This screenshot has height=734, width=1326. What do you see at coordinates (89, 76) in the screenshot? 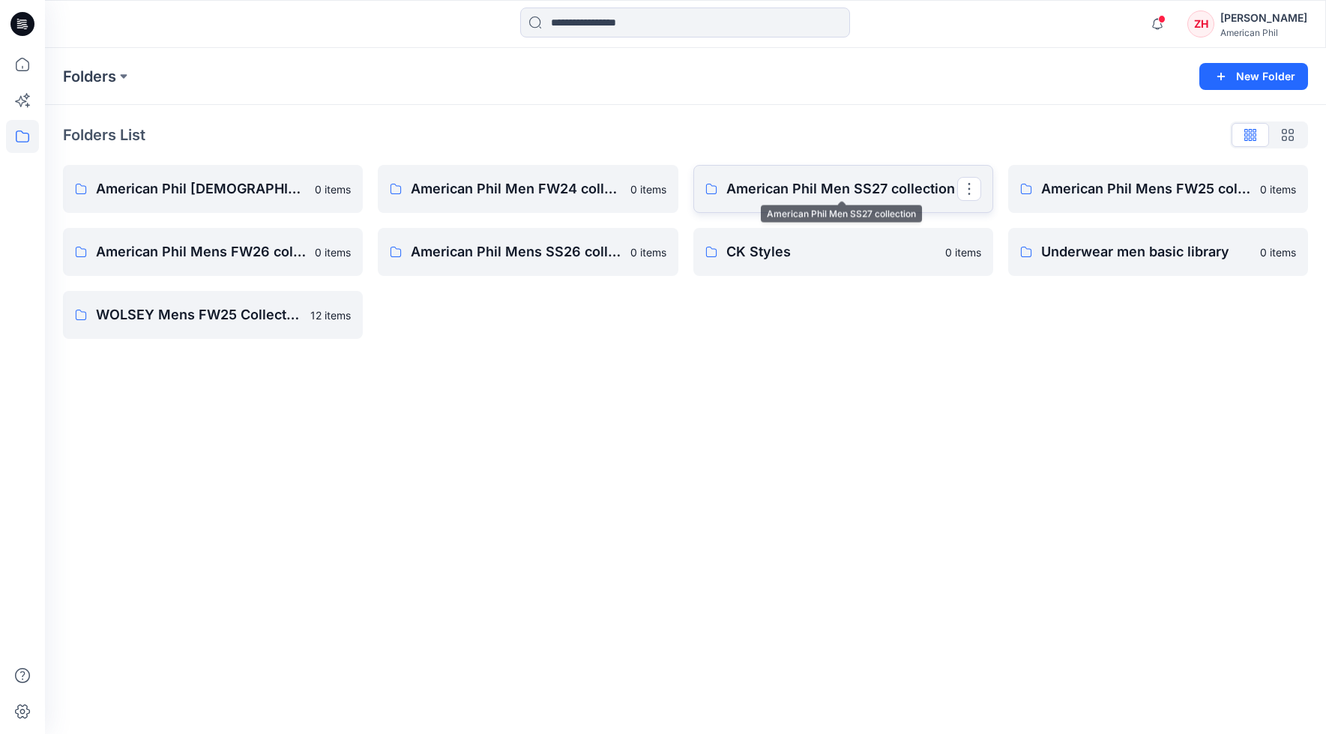
I see `p: Folders` at bounding box center [89, 76].